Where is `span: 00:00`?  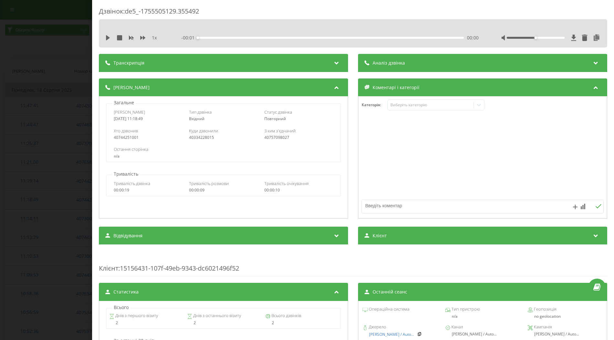 span: 00:00 is located at coordinates (473, 38).